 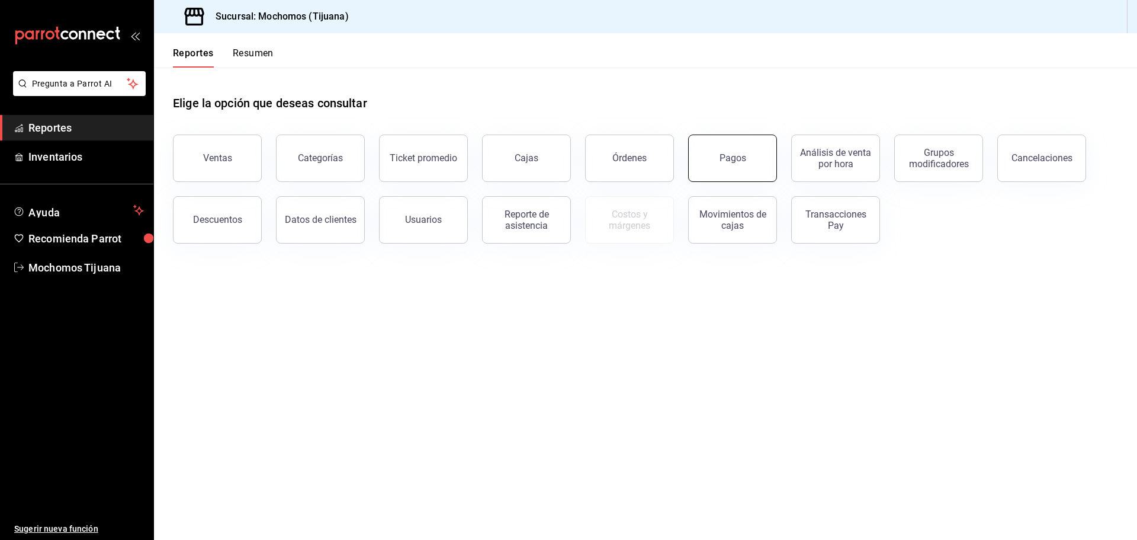 What do you see at coordinates (217, 158) in the screenshot?
I see `button: Ventas` at bounding box center [217, 158].